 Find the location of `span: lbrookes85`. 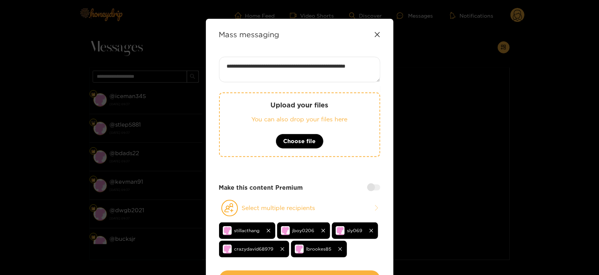

span: lbrookes85 is located at coordinates (319, 248).